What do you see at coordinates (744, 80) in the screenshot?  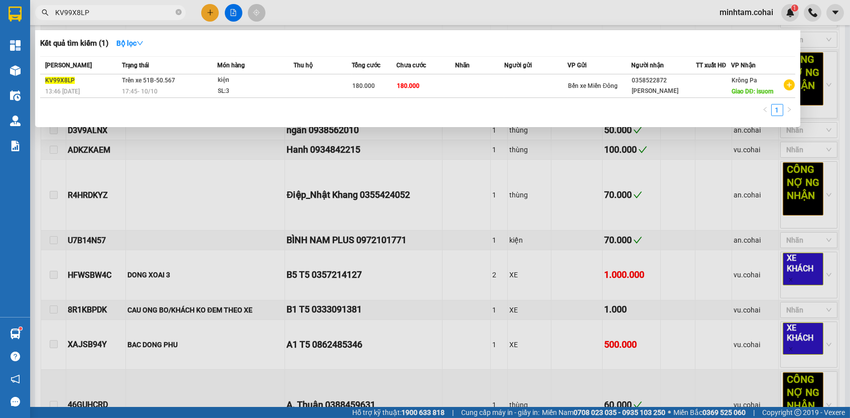 I see `span: Krông Pa` at bounding box center [744, 80].